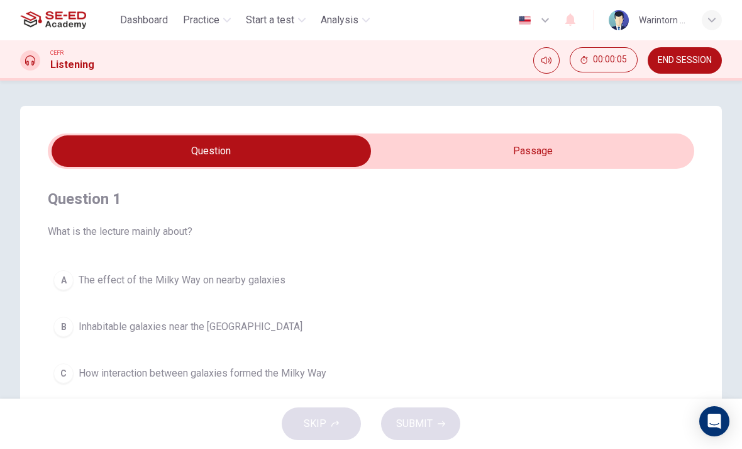  I want to click on button: CHow interaction between galaxies formed the Milky Way, so click(371, 373).